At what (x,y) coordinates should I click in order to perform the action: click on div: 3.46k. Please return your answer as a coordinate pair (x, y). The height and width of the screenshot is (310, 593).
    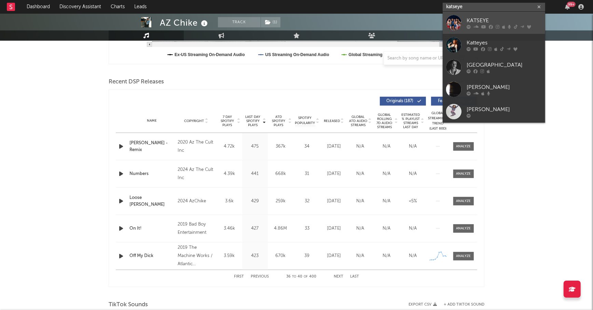
    Looking at the image, I should click on (229, 228).